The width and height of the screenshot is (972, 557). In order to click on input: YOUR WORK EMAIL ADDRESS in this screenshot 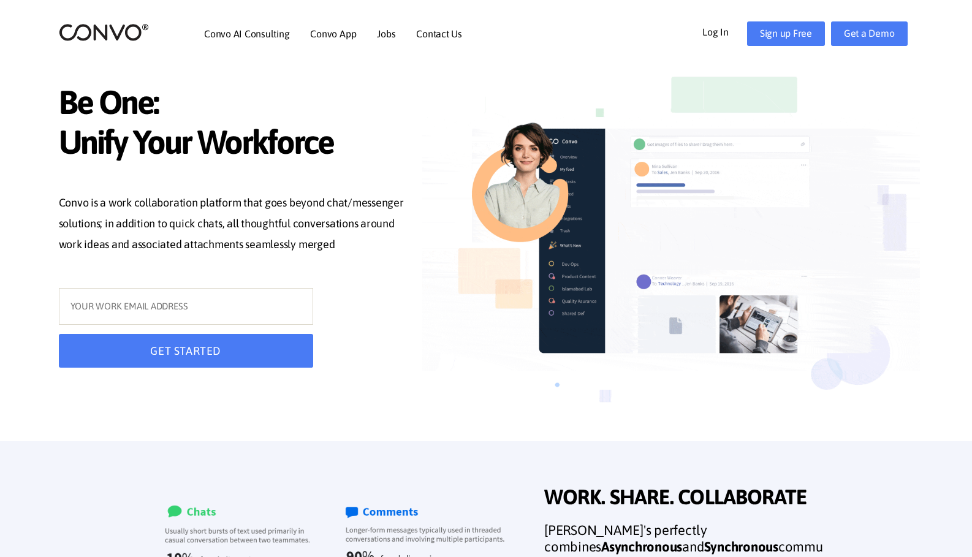, I will do `click(186, 306)`.